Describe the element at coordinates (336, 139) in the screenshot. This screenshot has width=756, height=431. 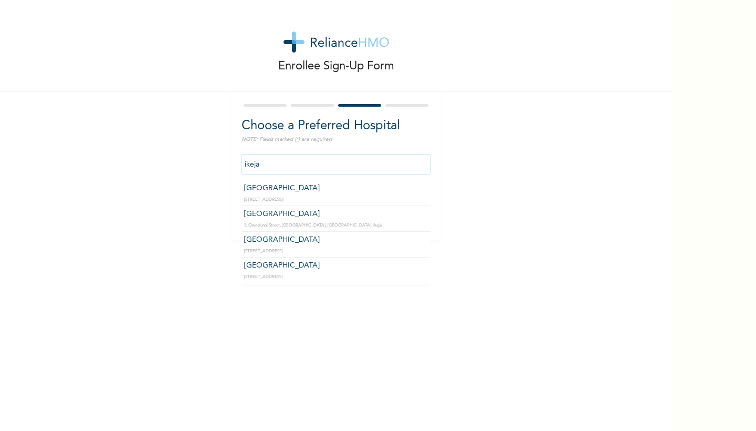
I see `p: NOTE: Fields marked (*) are required` at that location.